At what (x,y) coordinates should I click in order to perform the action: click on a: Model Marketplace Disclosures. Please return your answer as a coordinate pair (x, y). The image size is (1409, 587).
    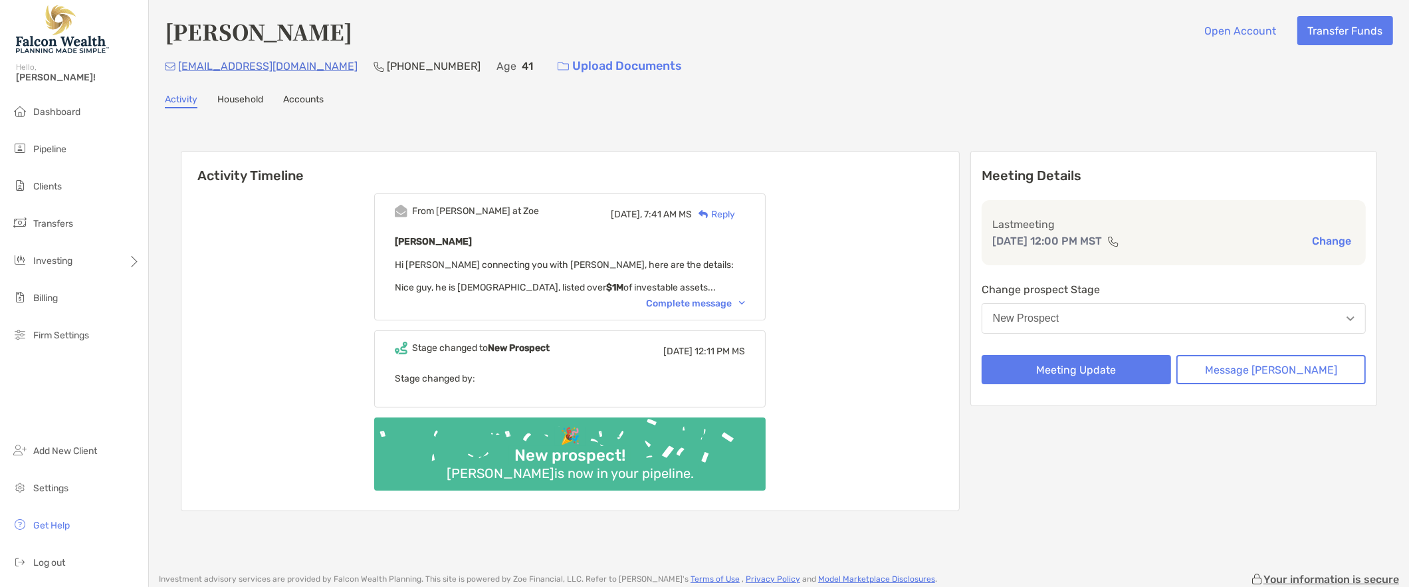
    Looking at the image, I should click on (877, 579).